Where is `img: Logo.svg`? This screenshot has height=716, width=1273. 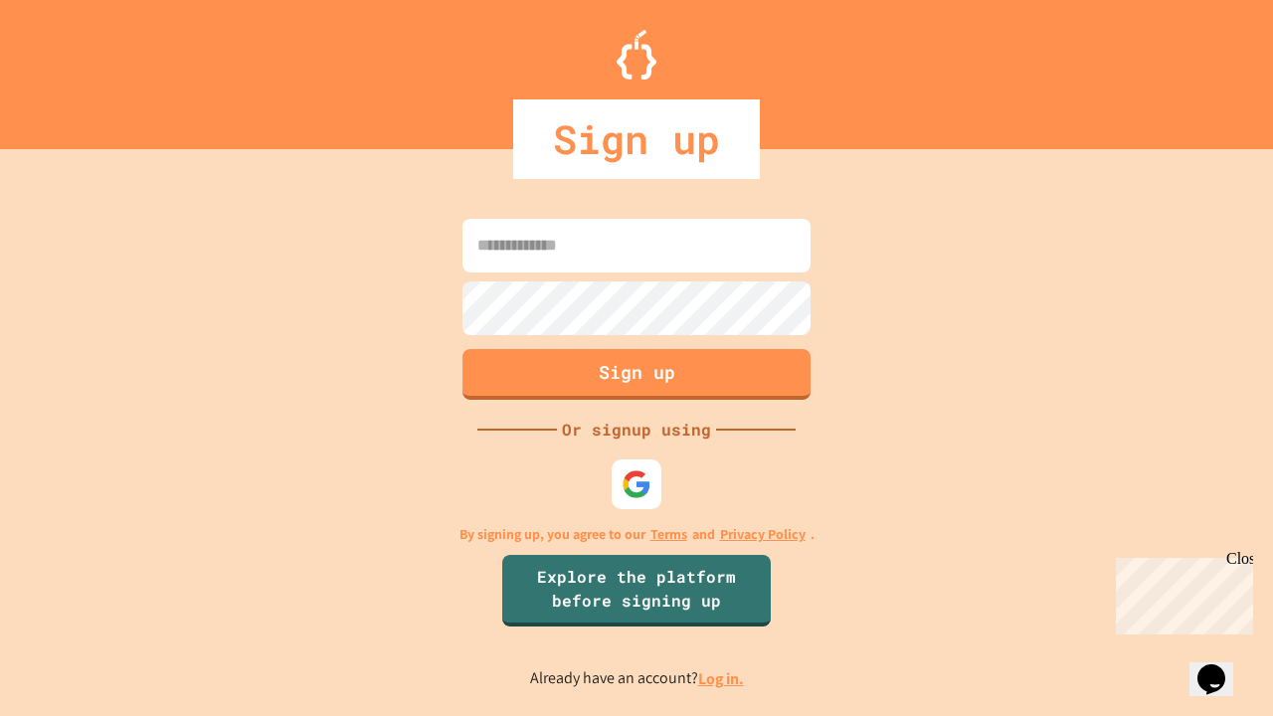
img: Logo.svg is located at coordinates (637, 55).